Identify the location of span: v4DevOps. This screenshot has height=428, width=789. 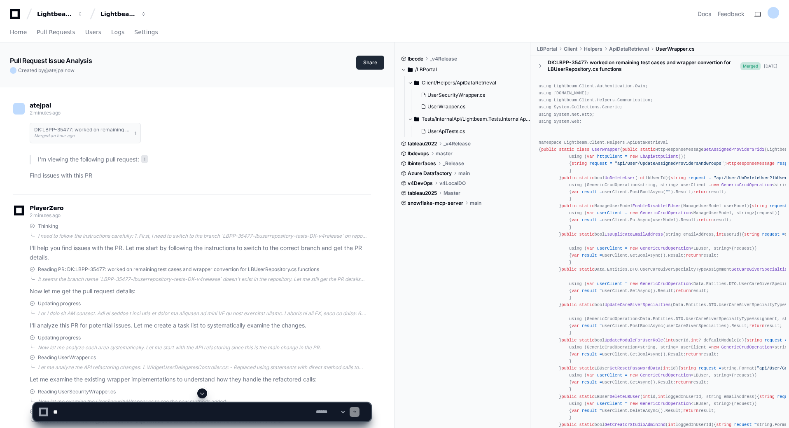
(420, 183).